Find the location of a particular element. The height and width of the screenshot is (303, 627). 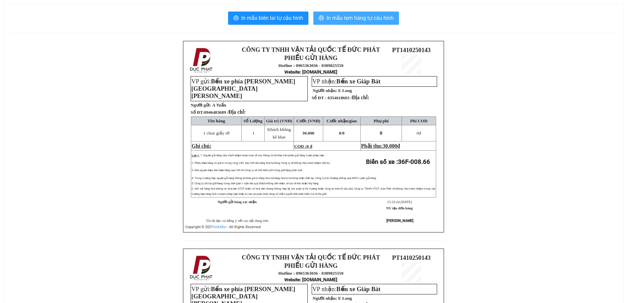

span: Phụ phí is located at coordinates (381, 121).